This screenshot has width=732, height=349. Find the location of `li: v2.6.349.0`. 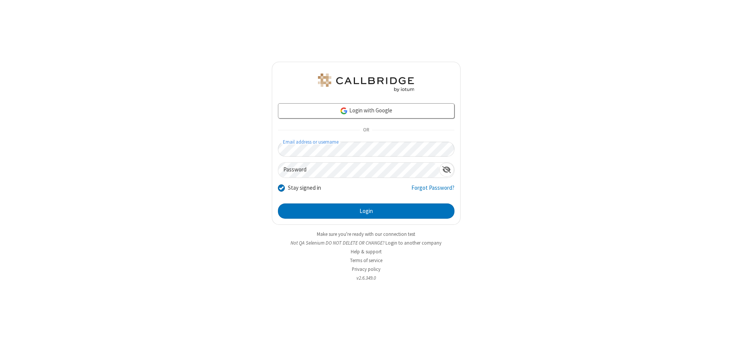

li: v2.6.349.0 is located at coordinates (366, 278).